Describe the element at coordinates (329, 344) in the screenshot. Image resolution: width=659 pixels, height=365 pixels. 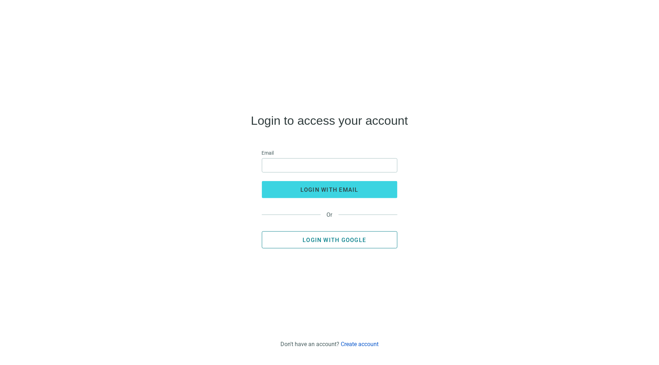
I see `div: Don't have an account?` at that location.